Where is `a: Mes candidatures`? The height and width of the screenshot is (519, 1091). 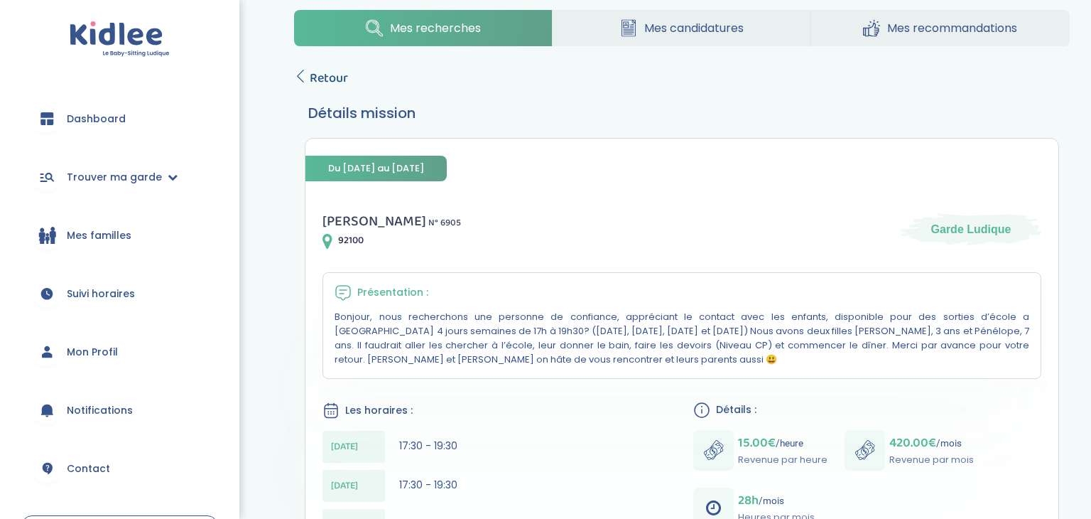 a: Mes candidatures is located at coordinates (681, 28).